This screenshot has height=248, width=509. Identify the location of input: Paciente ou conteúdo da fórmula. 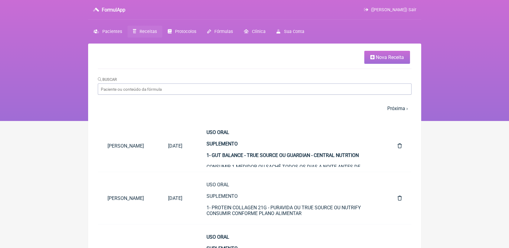
(255, 89).